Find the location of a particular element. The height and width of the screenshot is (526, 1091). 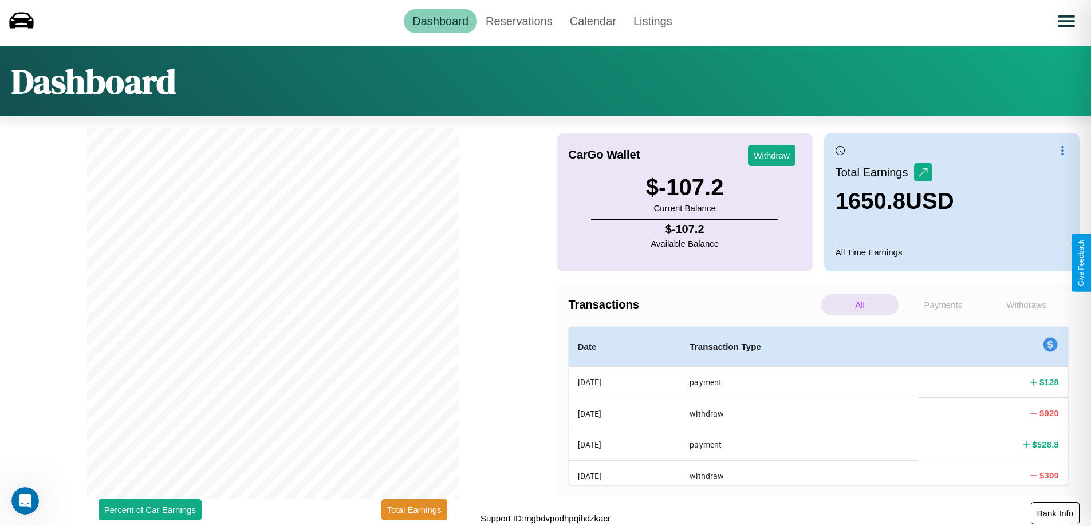

button: Bank Info is located at coordinates (1055, 513).